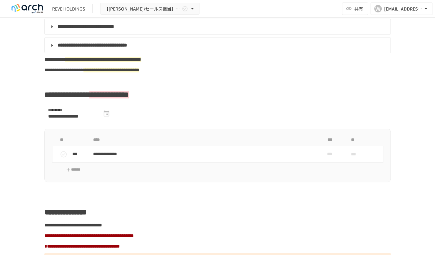 This screenshot has width=435, height=268. I want to click on button: 共有, so click(355, 9).